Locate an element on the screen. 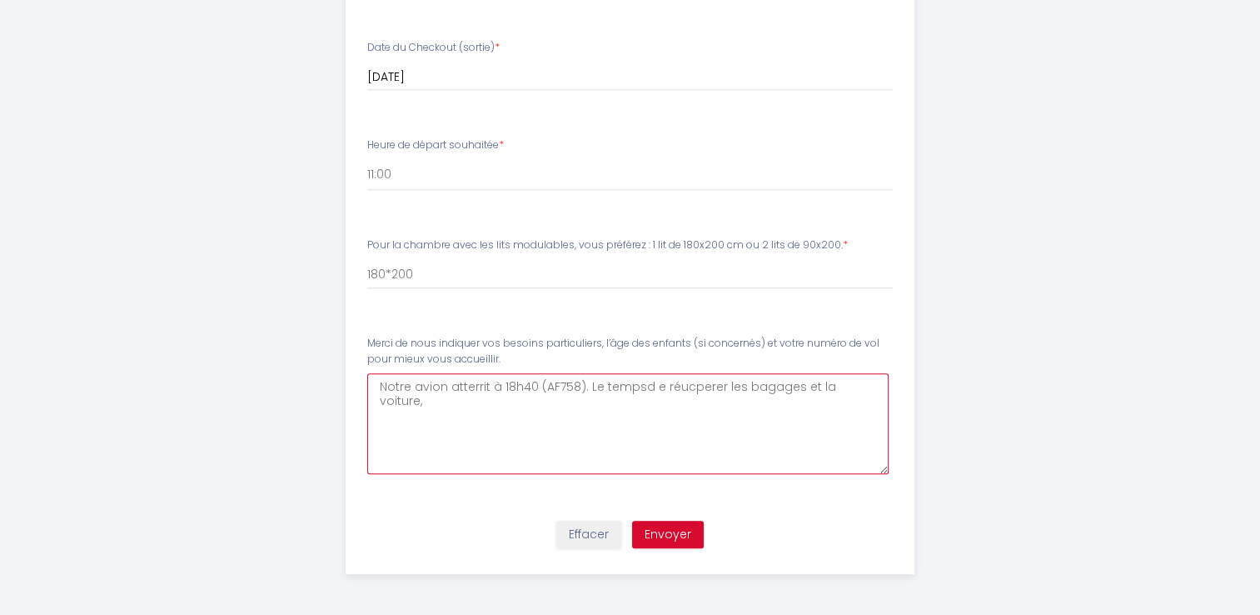 This screenshot has width=1260, height=615. button: Effacer is located at coordinates (589, 535).